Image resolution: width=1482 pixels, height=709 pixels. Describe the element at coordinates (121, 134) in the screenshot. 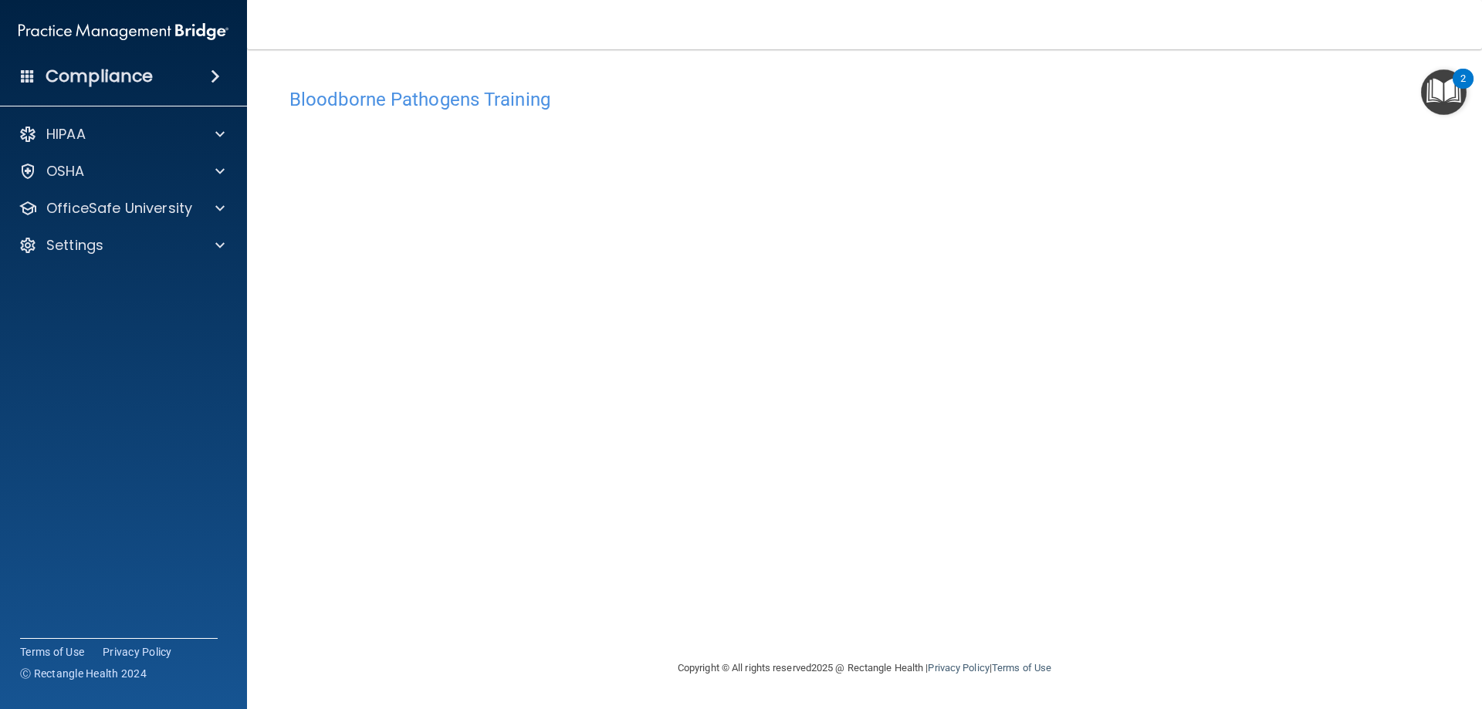

I see `a: HIPAA` at that location.